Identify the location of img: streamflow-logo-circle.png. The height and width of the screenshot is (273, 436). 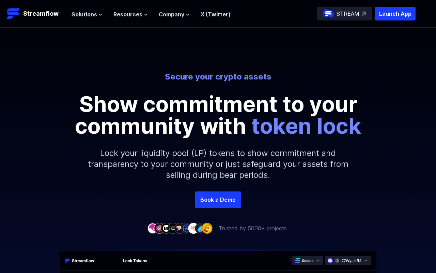
(328, 14).